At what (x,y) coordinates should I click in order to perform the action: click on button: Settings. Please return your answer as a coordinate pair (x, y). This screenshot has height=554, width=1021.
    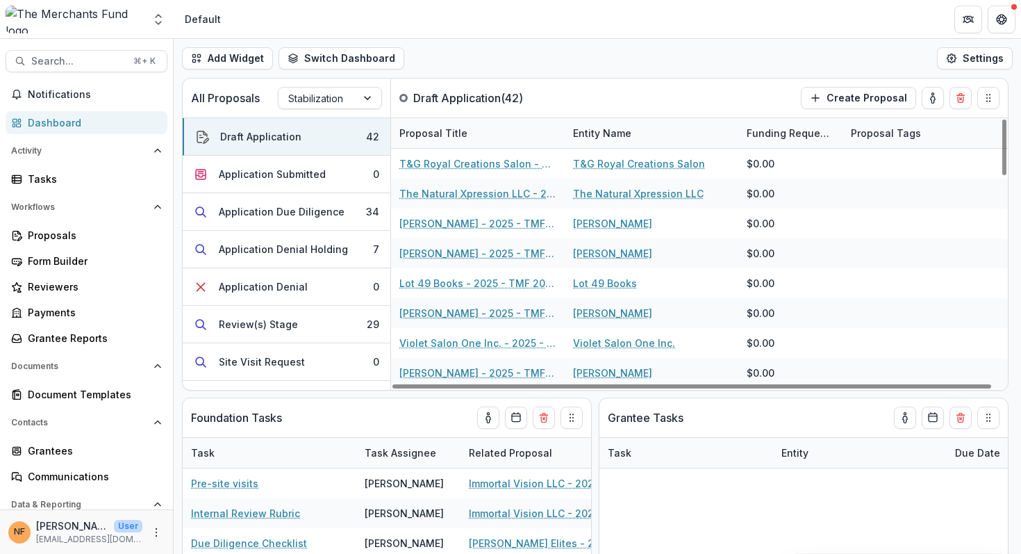
    Looking at the image, I should click on (974, 58).